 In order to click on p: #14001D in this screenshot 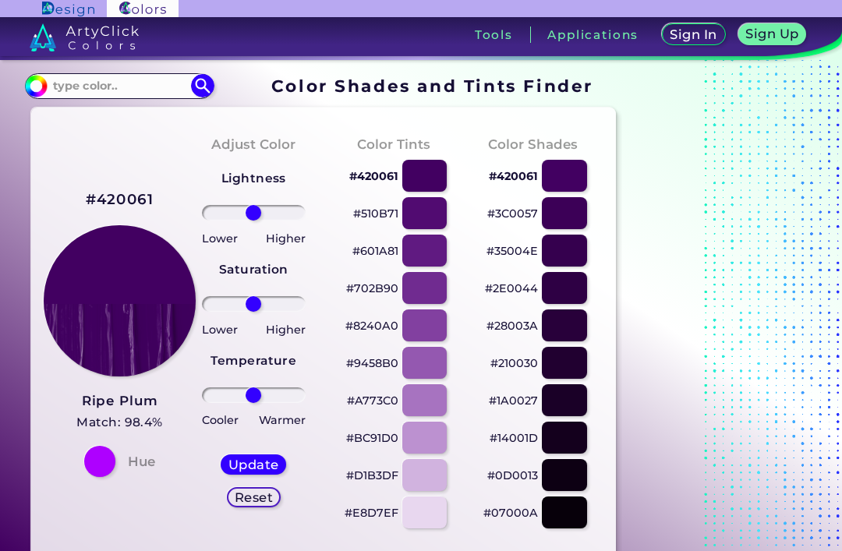, I will do `click(514, 438)`.